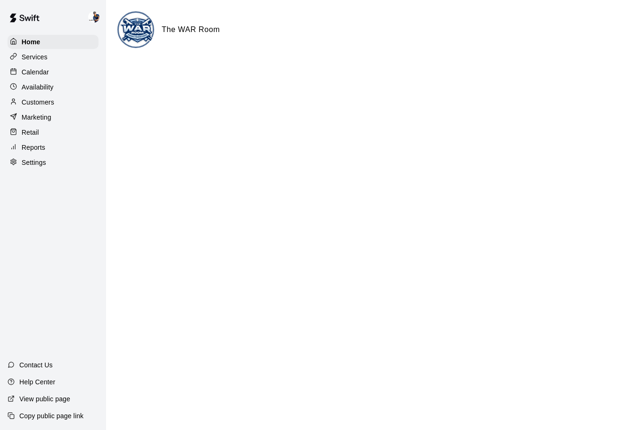 The height and width of the screenshot is (430, 628). I want to click on a: Marketing, so click(53, 117).